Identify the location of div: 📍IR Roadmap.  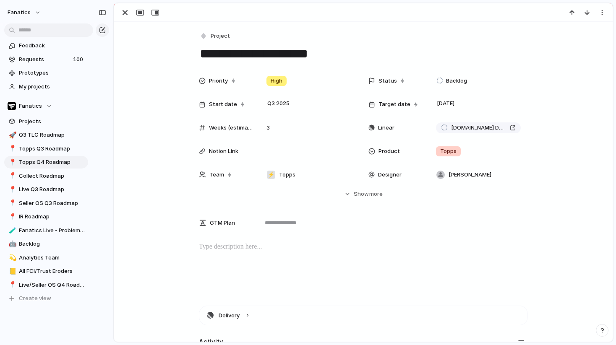
(46, 217).